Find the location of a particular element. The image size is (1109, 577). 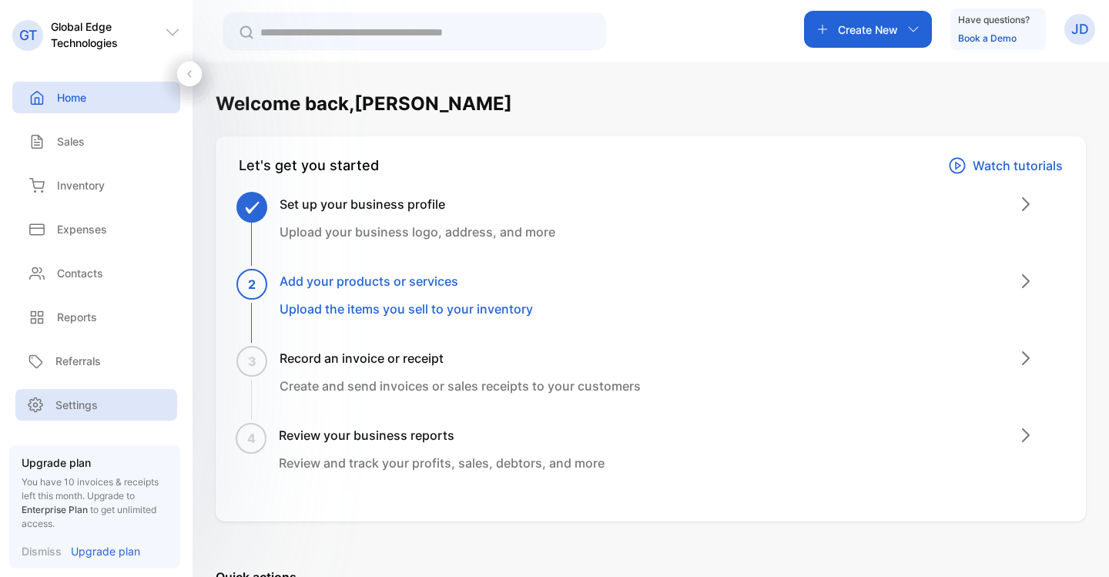

button: Create New is located at coordinates (868, 29).